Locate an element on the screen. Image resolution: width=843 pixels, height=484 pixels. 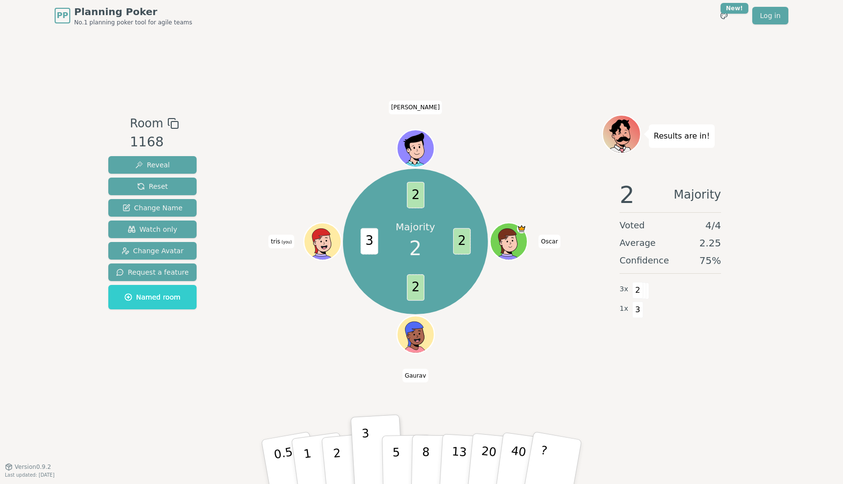
p: 3 is located at coordinates (367, 453).